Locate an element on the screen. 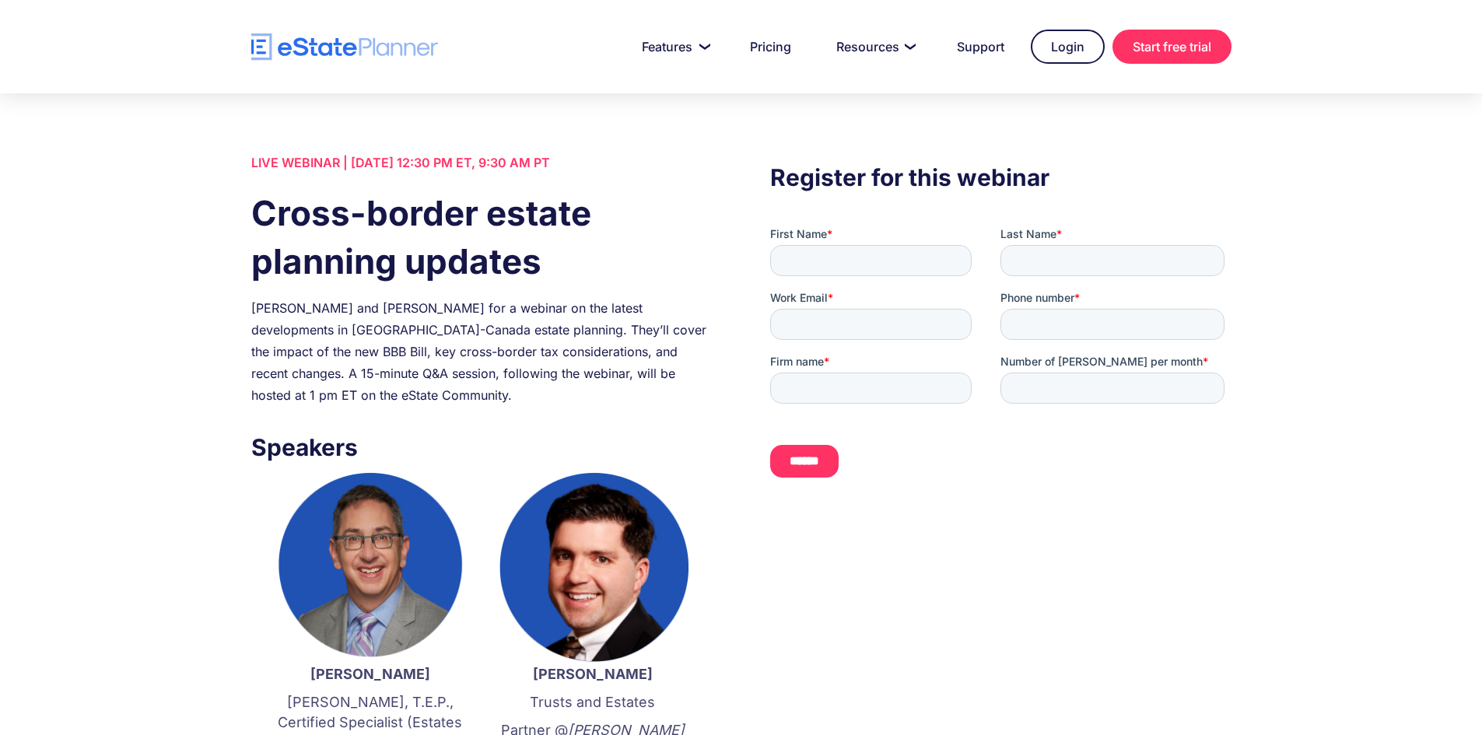 Image resolution: width=1482 pixels, height=735 pixels. p: Trusts and Estates is located at coordinates (593, 702).